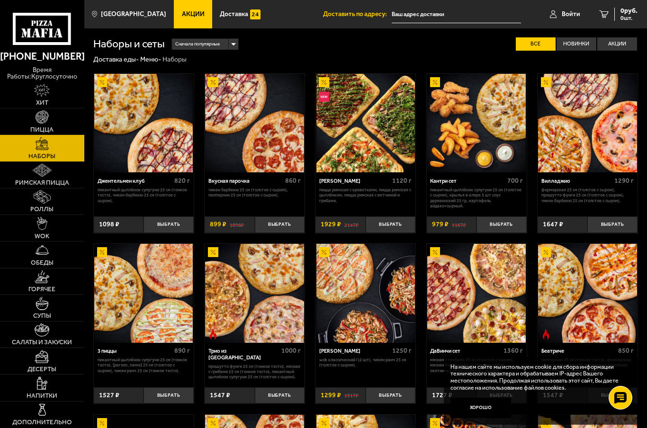 Image resolution: width=647 pixels, height=428 pixels. I want to click on img: Кантри сет, so click(477, 123).